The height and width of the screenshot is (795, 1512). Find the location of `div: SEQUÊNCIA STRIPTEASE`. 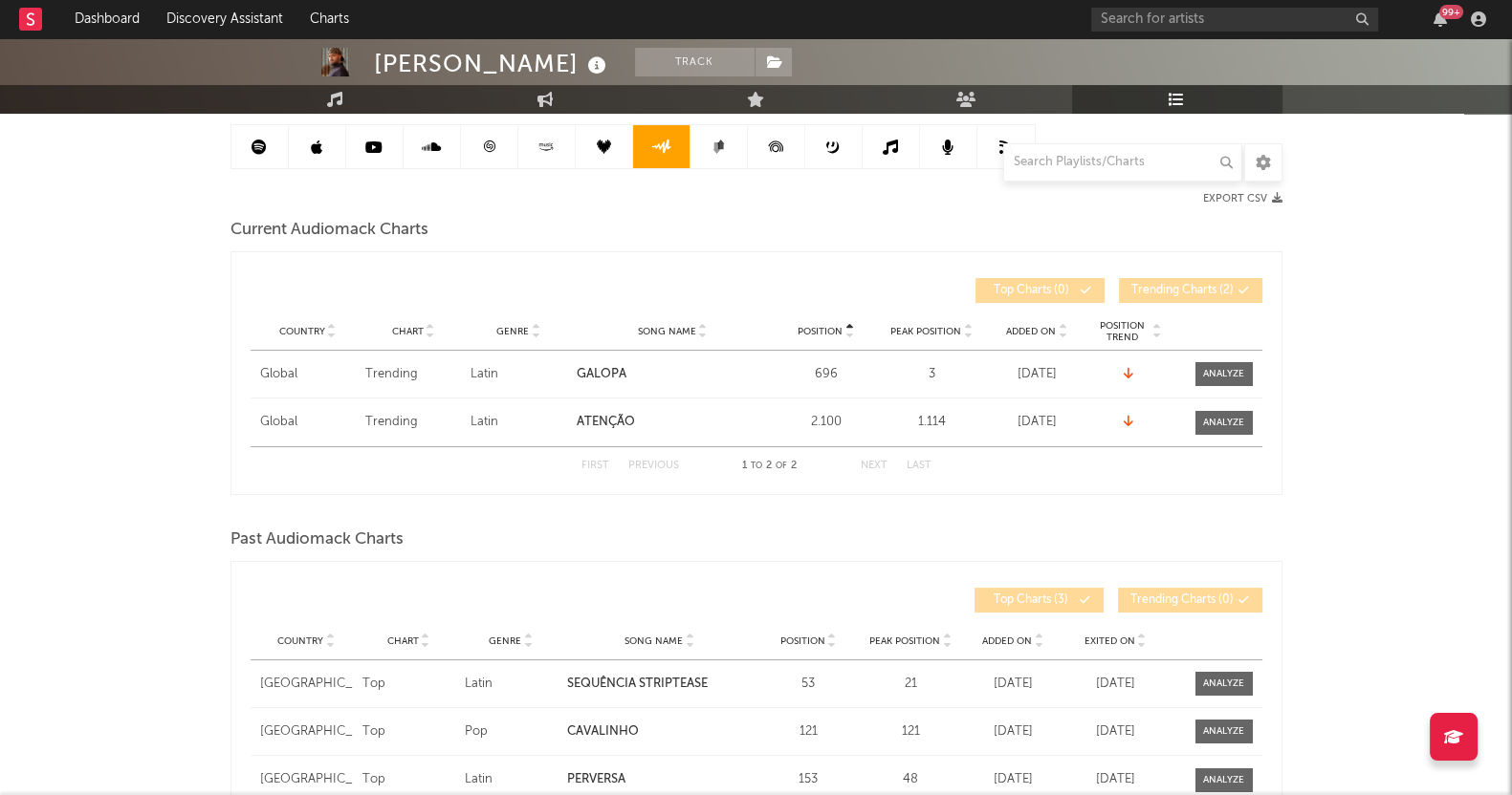

div: SEQUÊNCIA STRIPTEASE is located at coordinates (659, 685).